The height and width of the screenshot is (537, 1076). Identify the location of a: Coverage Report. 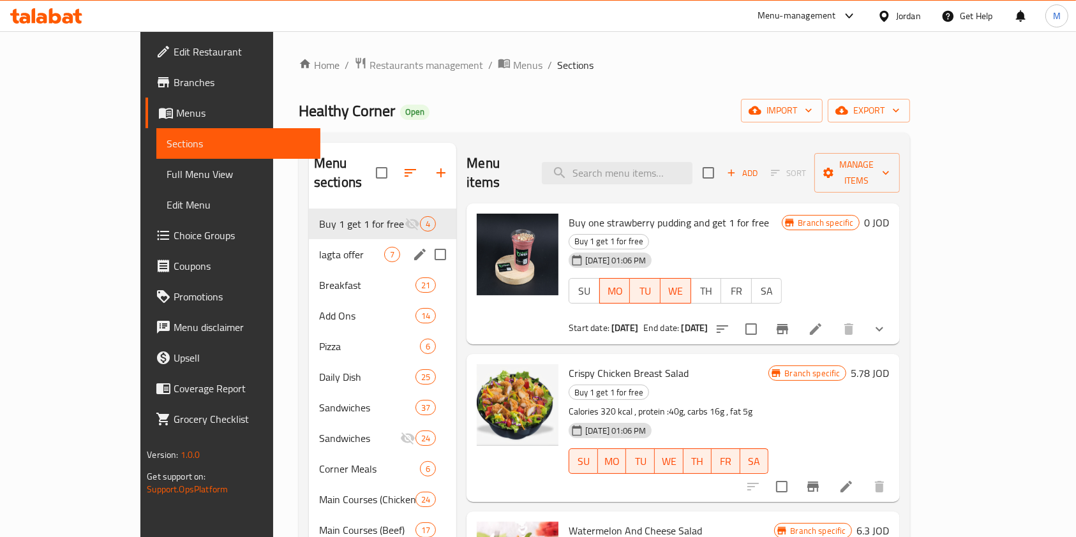
(233, 389).